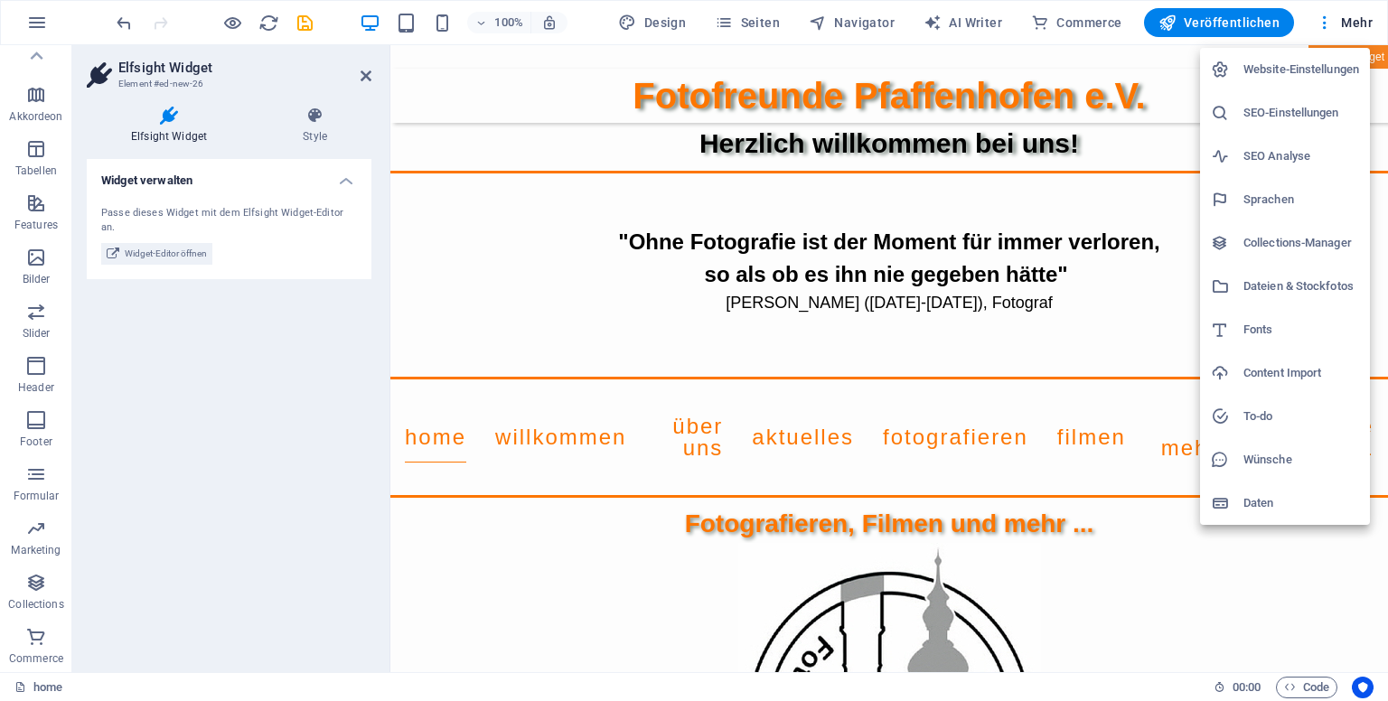 This screenshot has width=1388, height=701. Describe the element at coordinates (1301, 156) in the screenshot. I see `h6: SEO Analyse` at that location.